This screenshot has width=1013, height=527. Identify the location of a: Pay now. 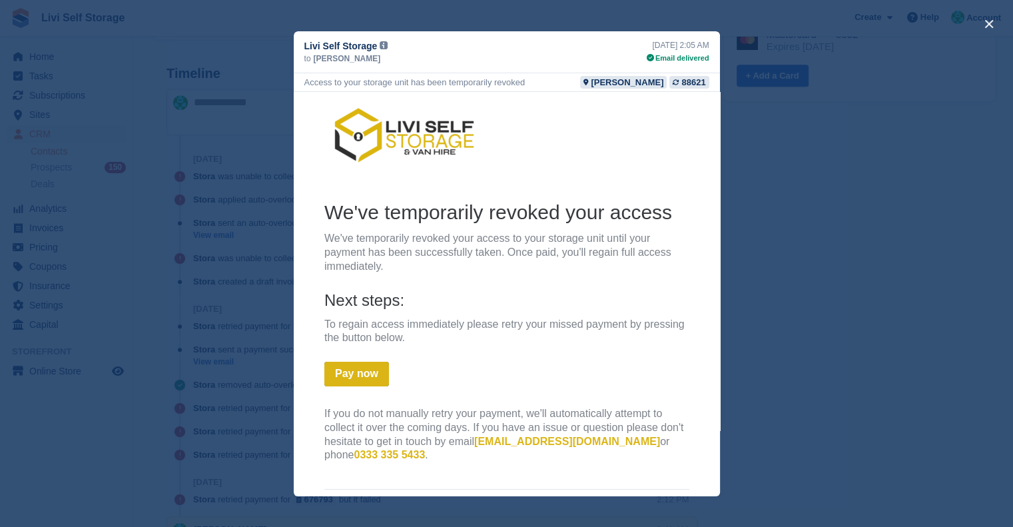
(63, 282).